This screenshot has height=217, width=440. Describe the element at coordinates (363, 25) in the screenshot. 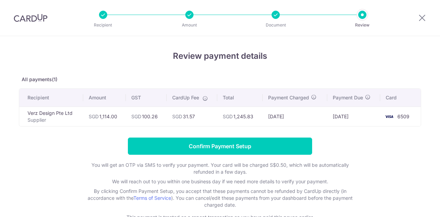

I see `p: Review` at that location.